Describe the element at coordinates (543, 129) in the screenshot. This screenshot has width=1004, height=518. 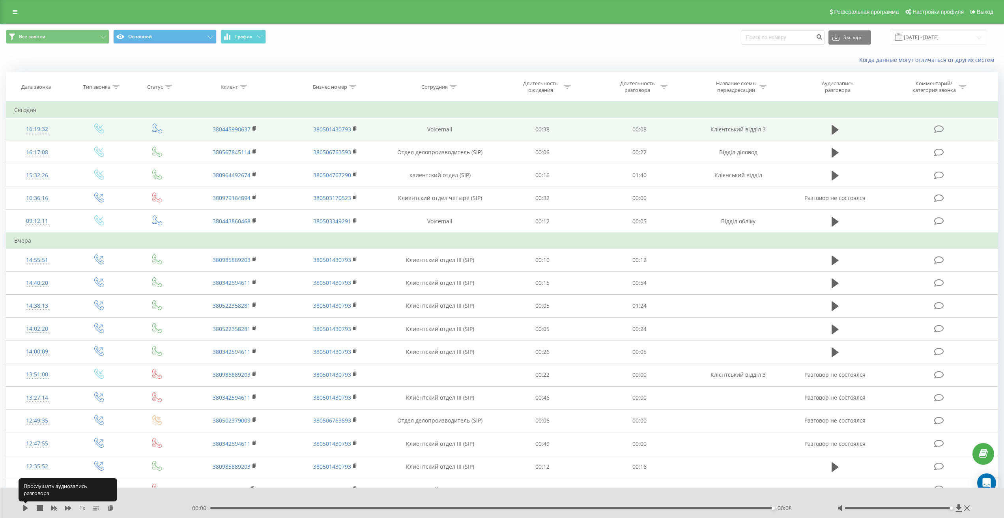
I see `td: 00:38` at that location.